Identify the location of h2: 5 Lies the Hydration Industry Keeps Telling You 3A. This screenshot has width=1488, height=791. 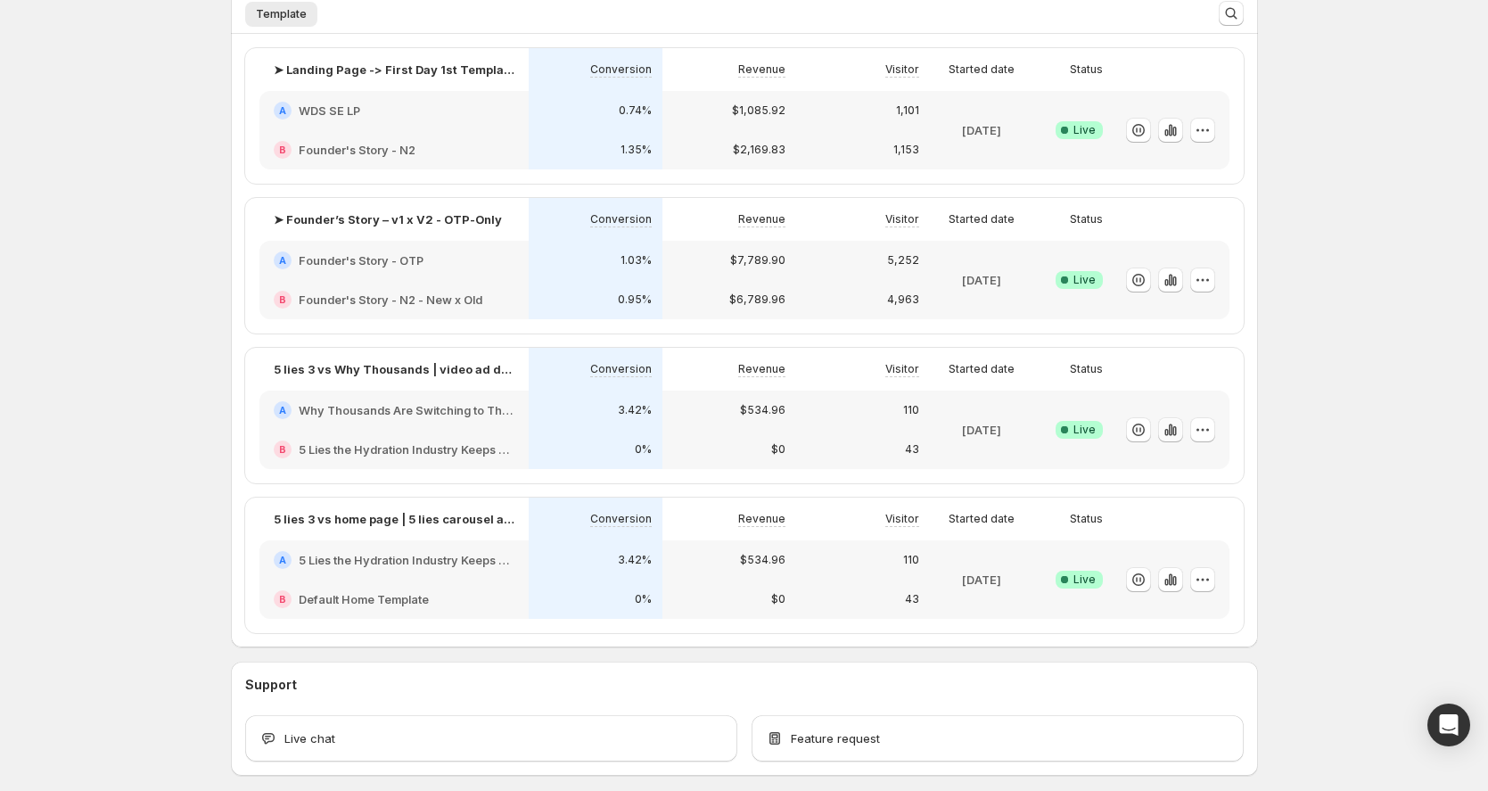
(406, 560).